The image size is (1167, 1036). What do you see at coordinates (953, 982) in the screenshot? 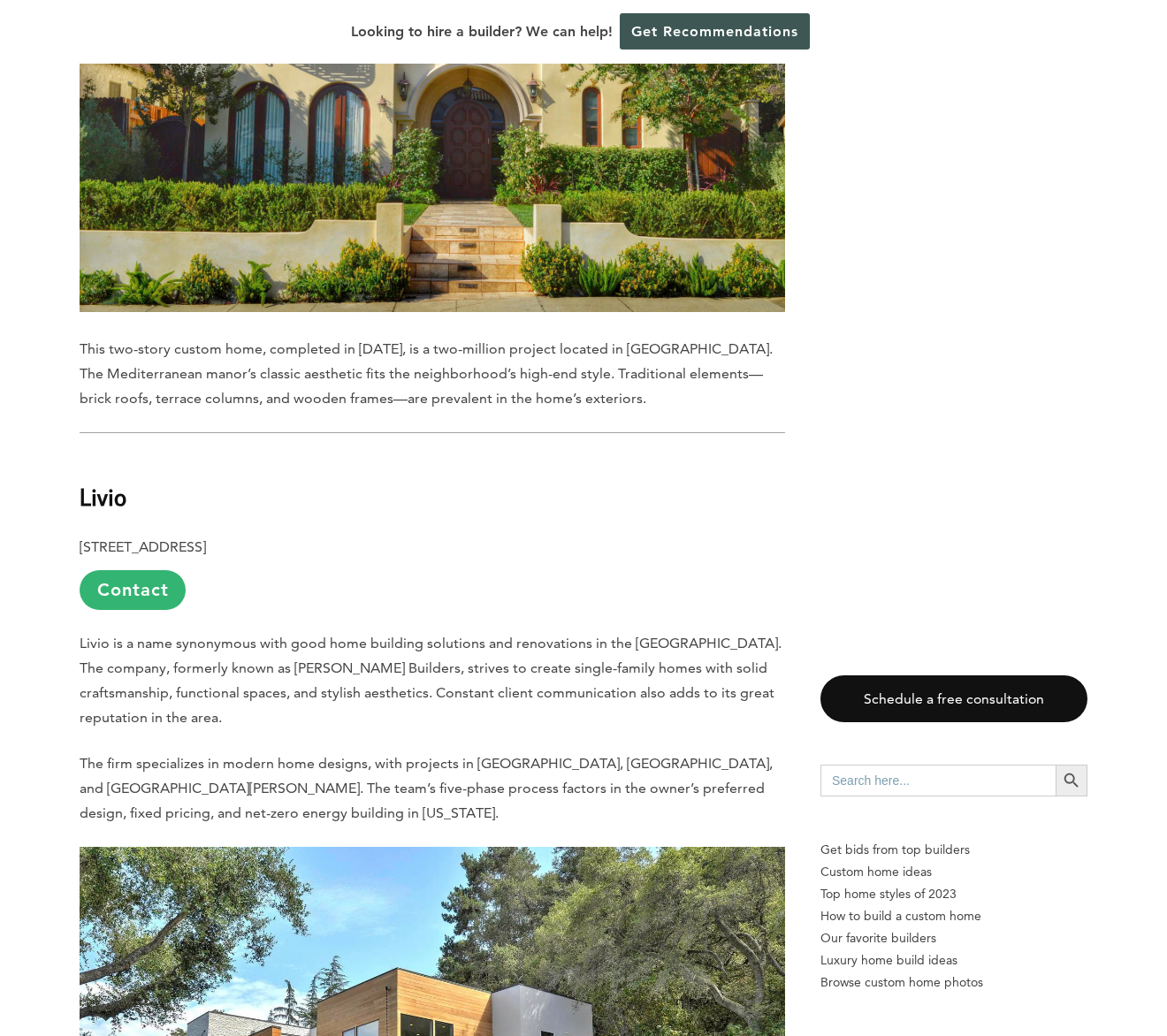
I see `p: Browse custom home photos` at bounding box center [953, 982].